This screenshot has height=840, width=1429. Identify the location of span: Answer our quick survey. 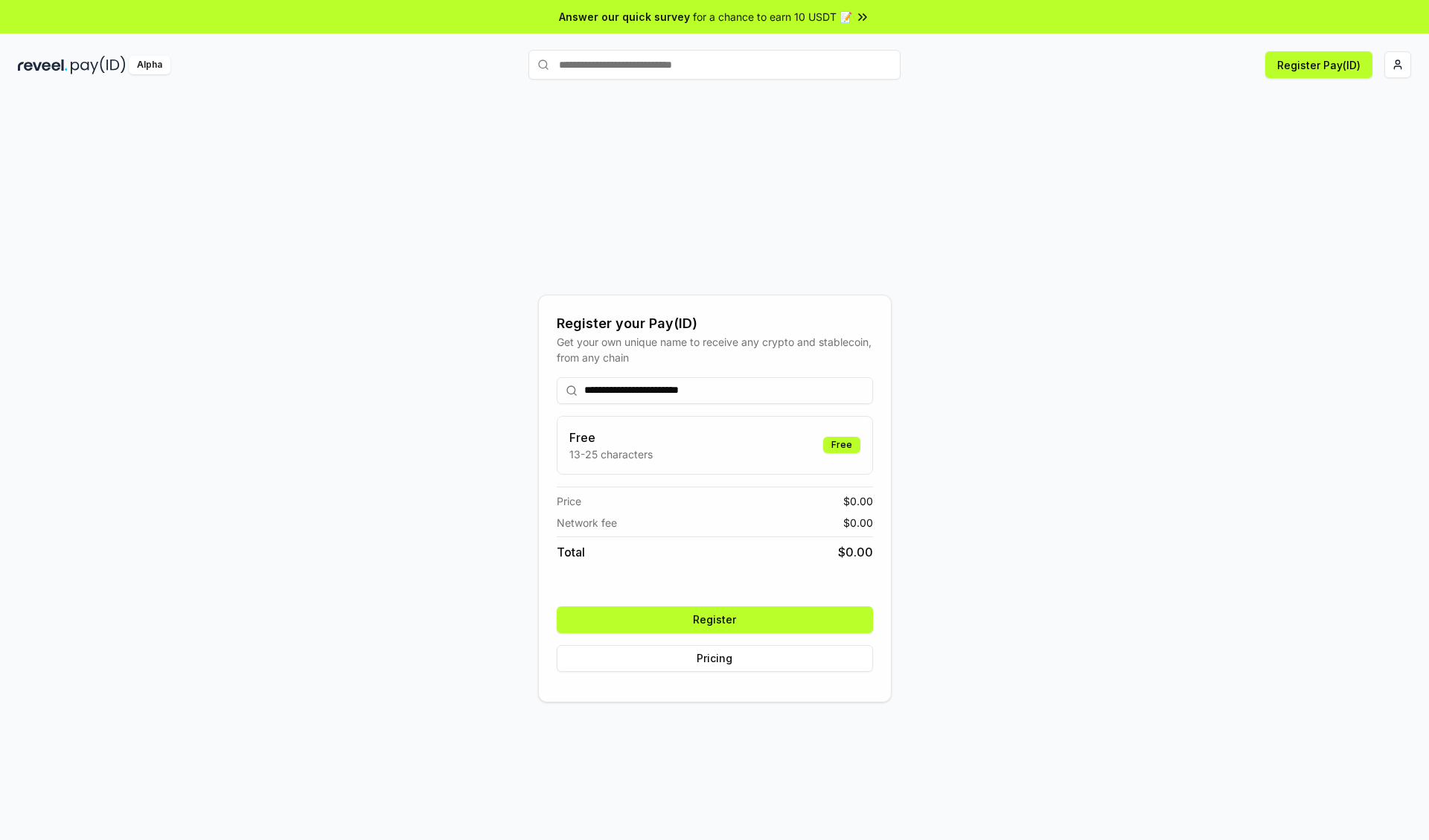
(624, 16).